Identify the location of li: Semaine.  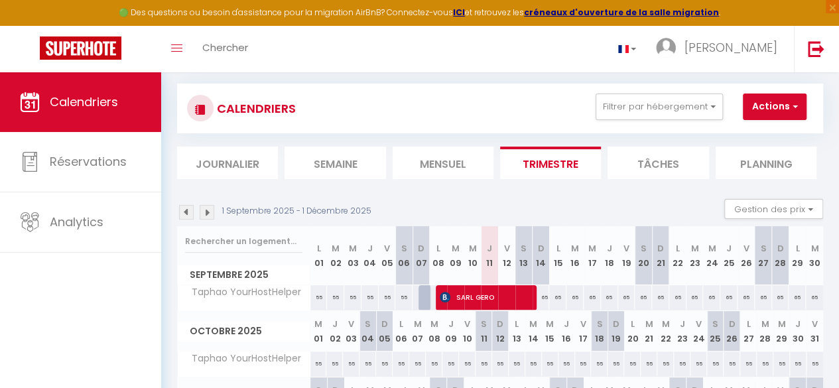
(335, 163).